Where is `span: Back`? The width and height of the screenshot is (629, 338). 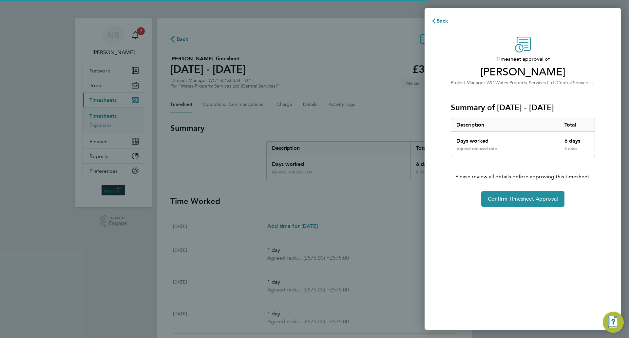
span: Back is located at coordinates (442, 21).